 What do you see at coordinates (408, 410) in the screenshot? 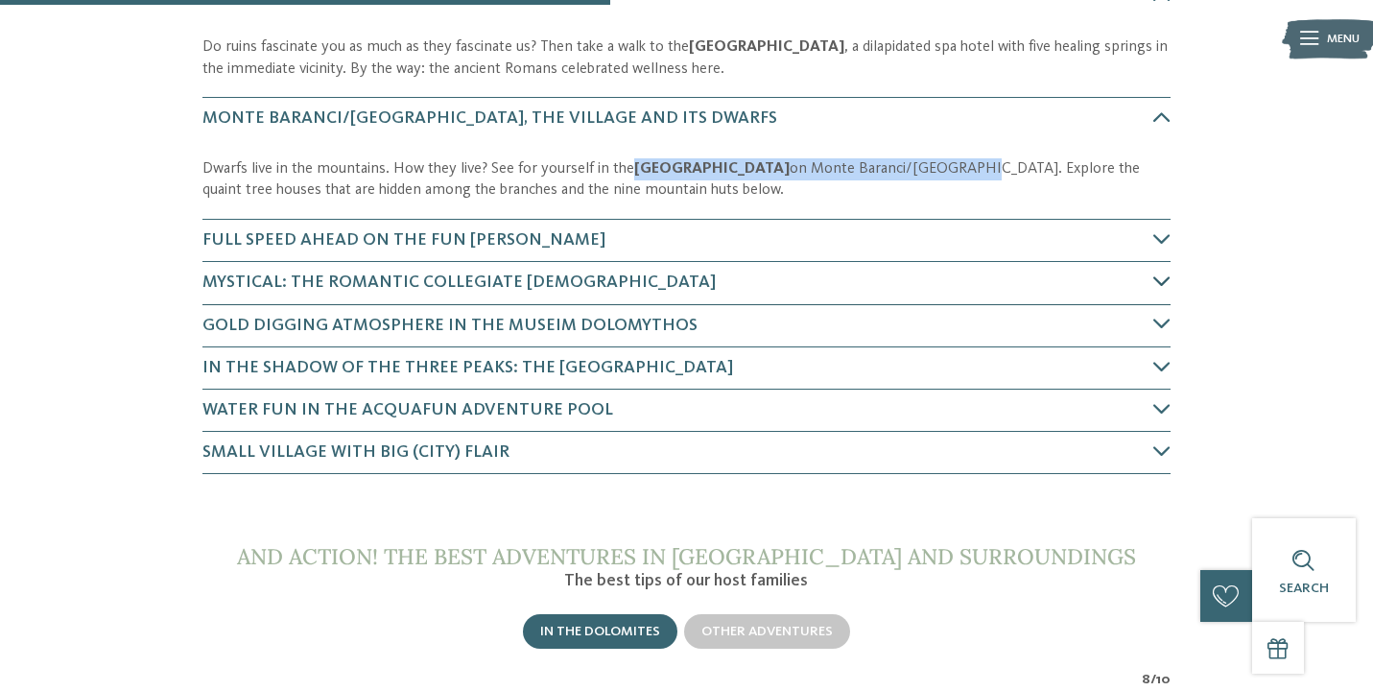
I see `span: Water fun in the Acquafun adventure pool` at bounding box center [408, 410].